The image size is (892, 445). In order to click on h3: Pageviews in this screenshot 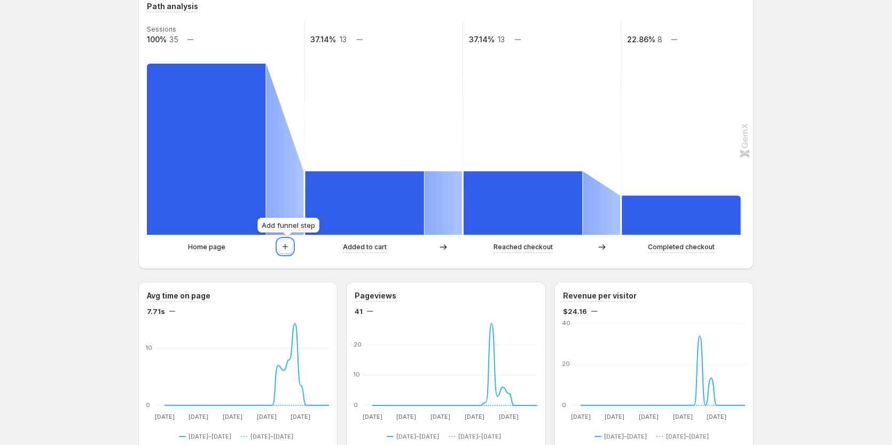, I will do `click(376, 295)`.